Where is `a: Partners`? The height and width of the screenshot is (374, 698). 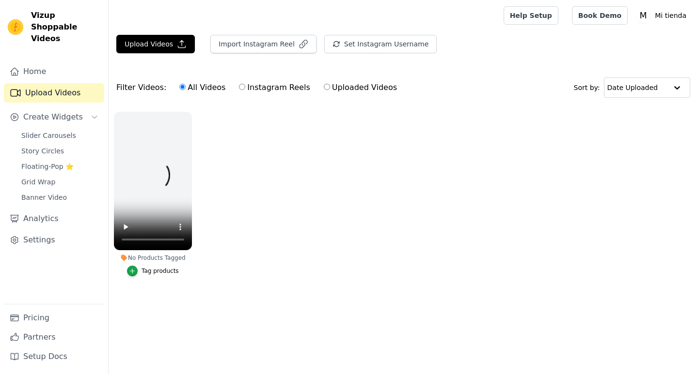 a: Partners is located at coordinates (54, 338).